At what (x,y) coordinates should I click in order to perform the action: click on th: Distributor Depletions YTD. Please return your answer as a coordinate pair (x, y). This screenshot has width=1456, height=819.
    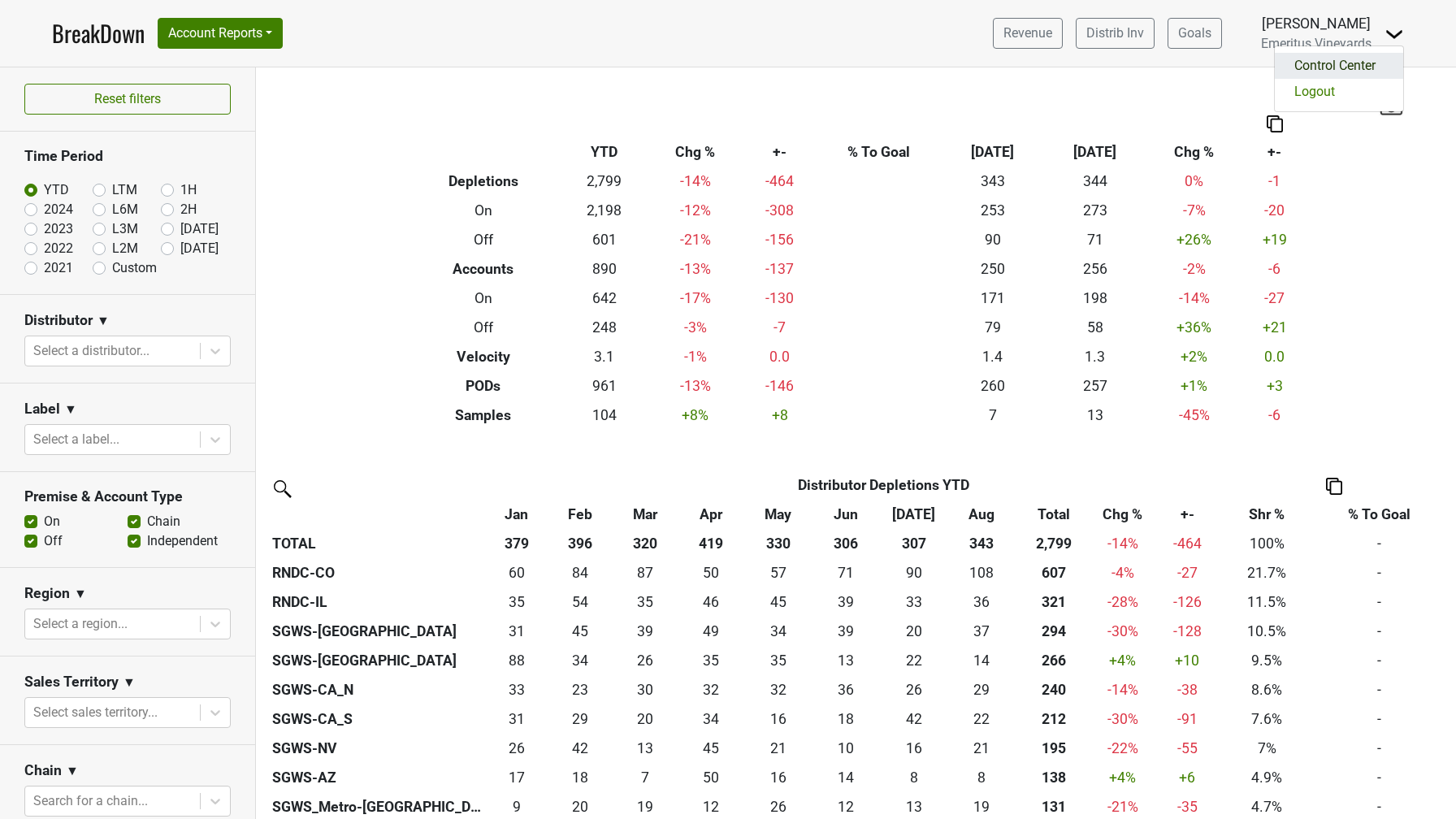
    Looking at the image, I should click on (884, 485).